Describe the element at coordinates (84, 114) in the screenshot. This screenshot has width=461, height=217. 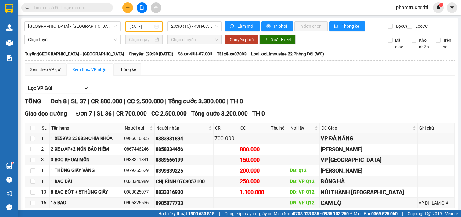
I see `span: Đơn 7` at that location.